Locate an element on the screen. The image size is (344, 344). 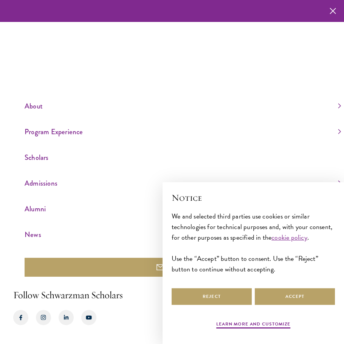
a: Alumni is located at coordinates (183, 209).